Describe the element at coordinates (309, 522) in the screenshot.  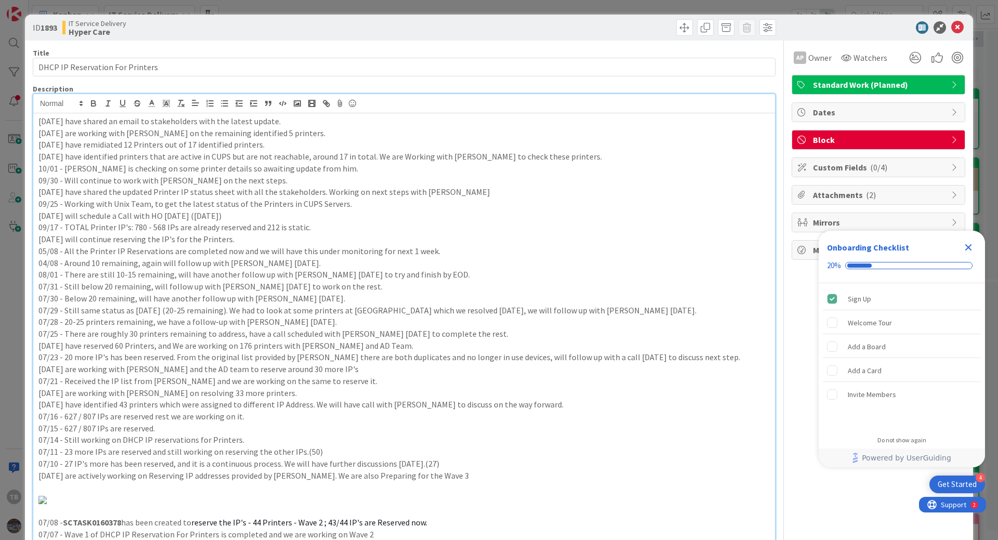
I see `span: reserve the IP's - 44 Printers - Wave 2 ; 43/44 IP's are Reserved now.` at that location.